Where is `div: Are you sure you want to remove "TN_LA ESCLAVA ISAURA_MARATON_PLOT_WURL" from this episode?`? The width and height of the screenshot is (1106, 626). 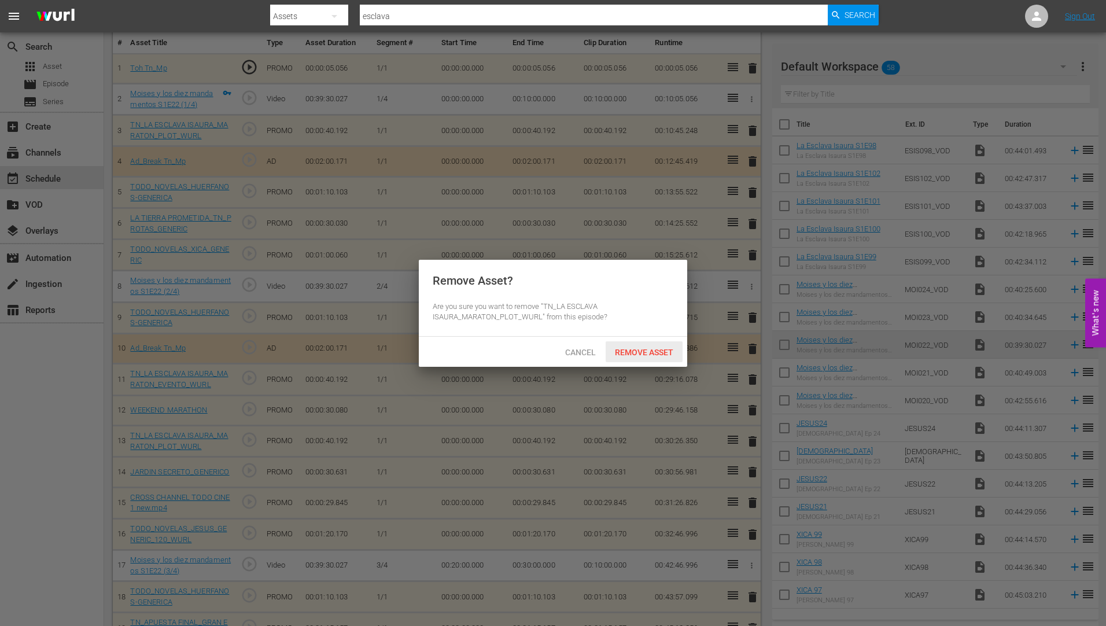 div: Are you sure you want to remove "TN_LA ESCLAVA ISAURA_MARATON_PLOT_WURL" from this episode? is located at coordinates (553, 312).